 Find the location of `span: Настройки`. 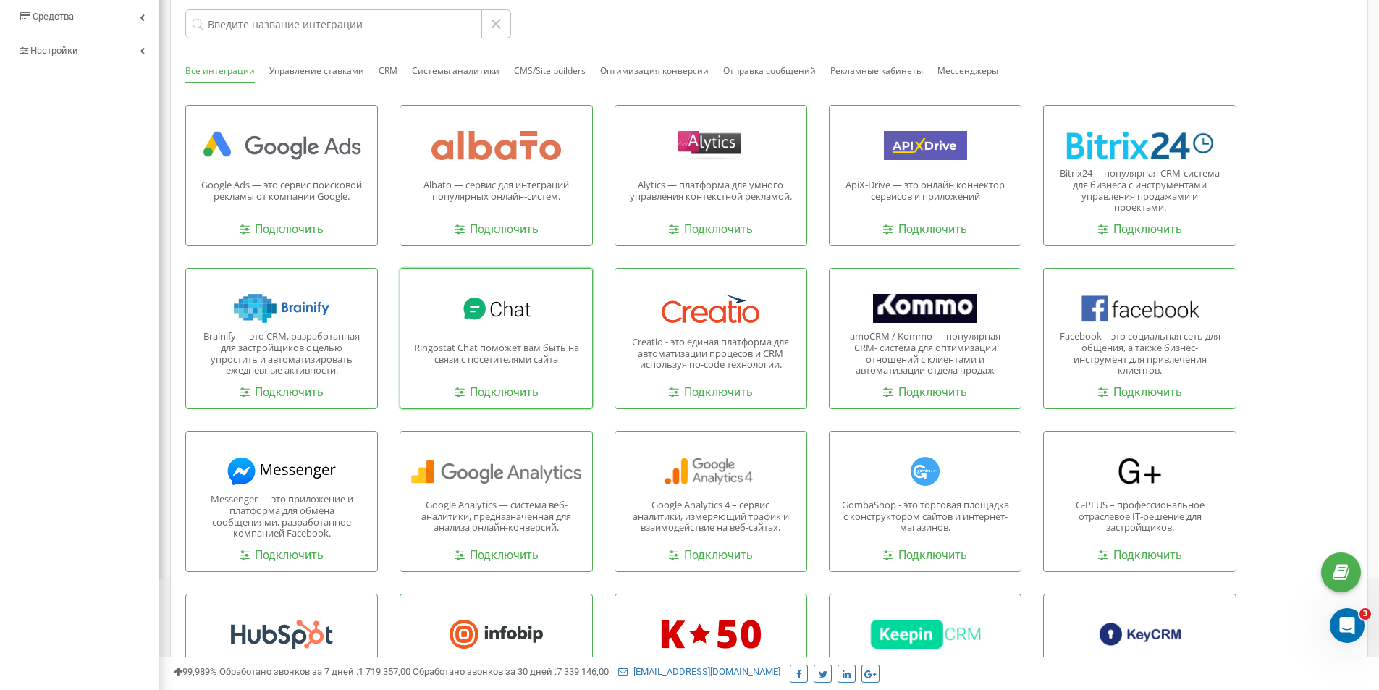

span: Настройки is located at coordinates (54, 50).